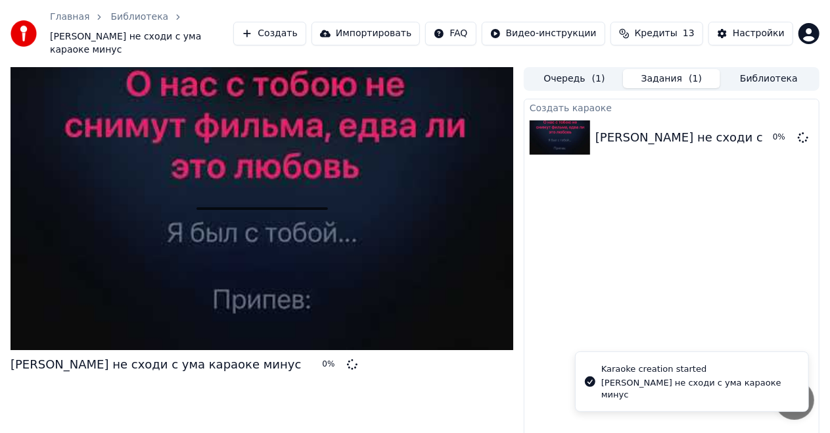  Describe the element at coordinates (769, 78) in the screenshot. I see `button: Библиотека` at that location.